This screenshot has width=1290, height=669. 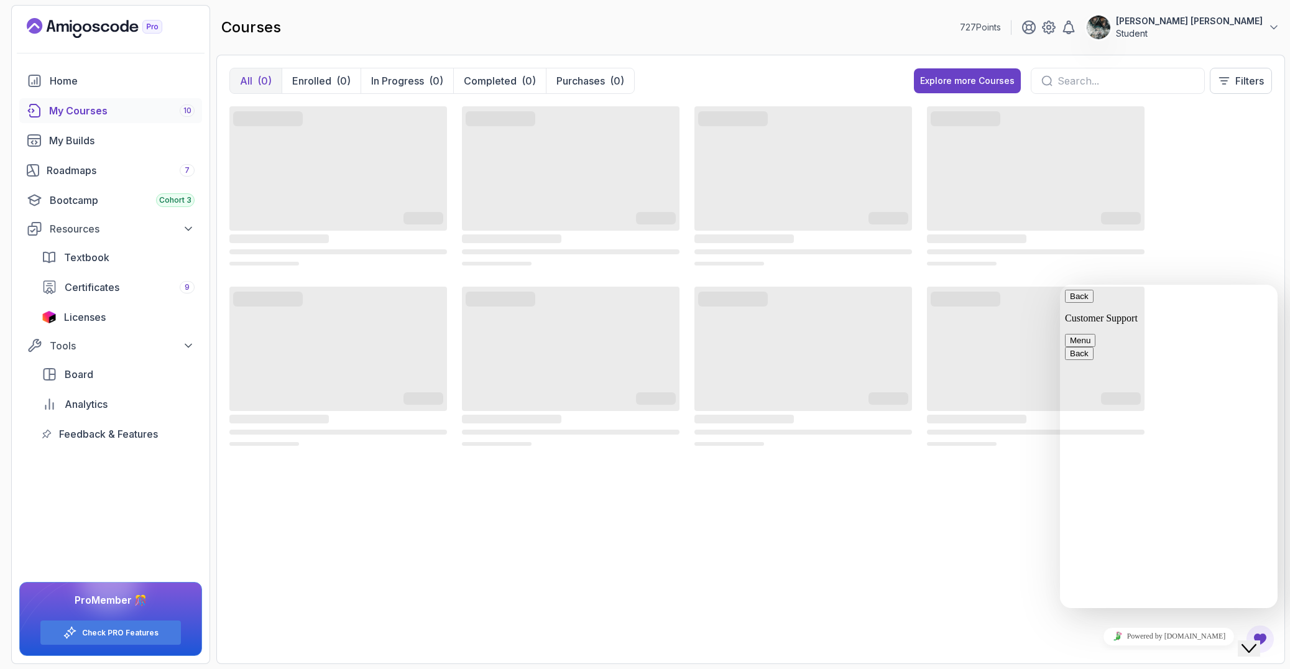 What do you see at coordinates (111, 346) in the screenshot?
I see `button: Tools` at bounding box center [111, 346].